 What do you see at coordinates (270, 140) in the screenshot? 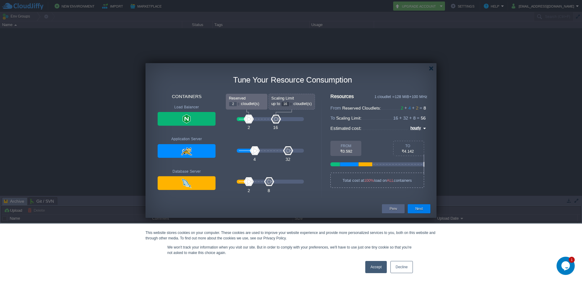
I see `img: balloons.svg` at bounding box center [270, 140].